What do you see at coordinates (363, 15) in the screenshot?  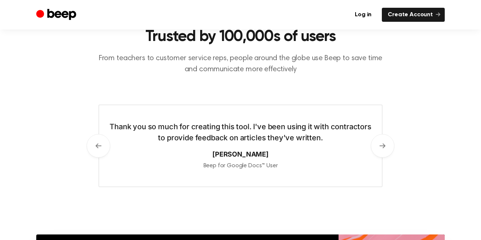 I see `a: Log in` at bounding box center [363, 15].